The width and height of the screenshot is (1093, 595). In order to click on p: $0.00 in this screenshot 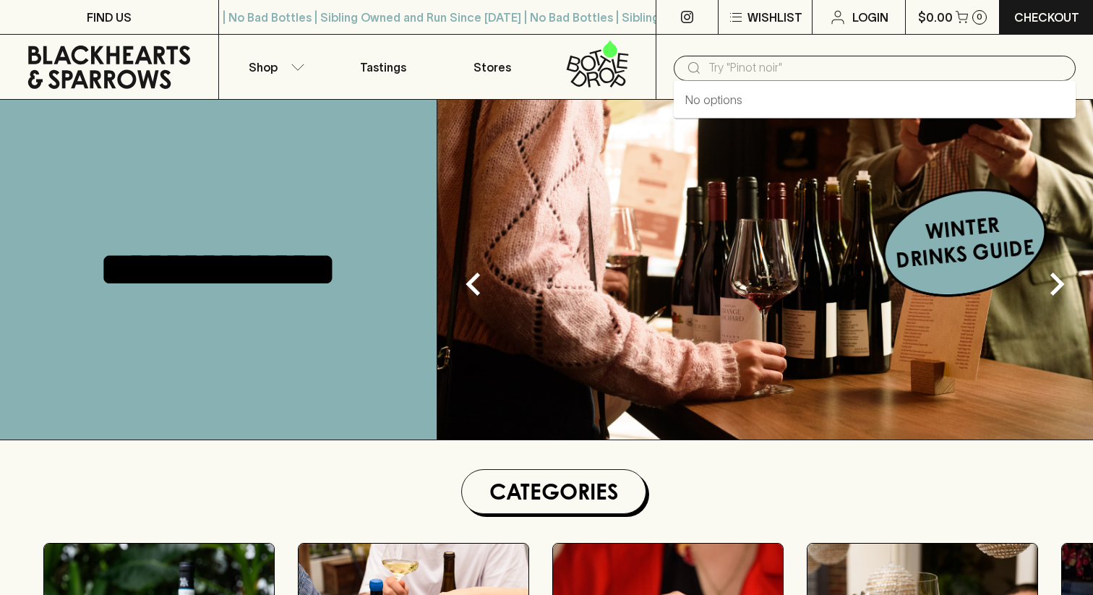, I will do `click(936, 17)`.